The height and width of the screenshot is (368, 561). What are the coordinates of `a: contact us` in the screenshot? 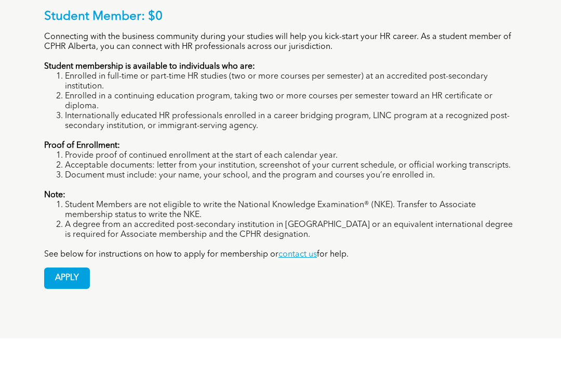 It's located at (298, 254).